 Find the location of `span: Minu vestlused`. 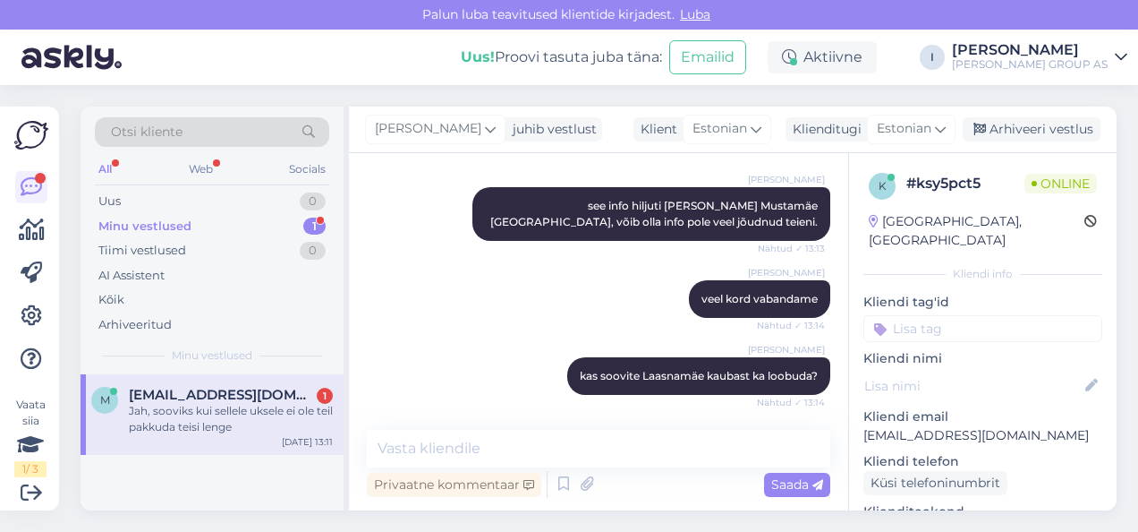

span: Minu vestlused is located at coordinates (212, 355).